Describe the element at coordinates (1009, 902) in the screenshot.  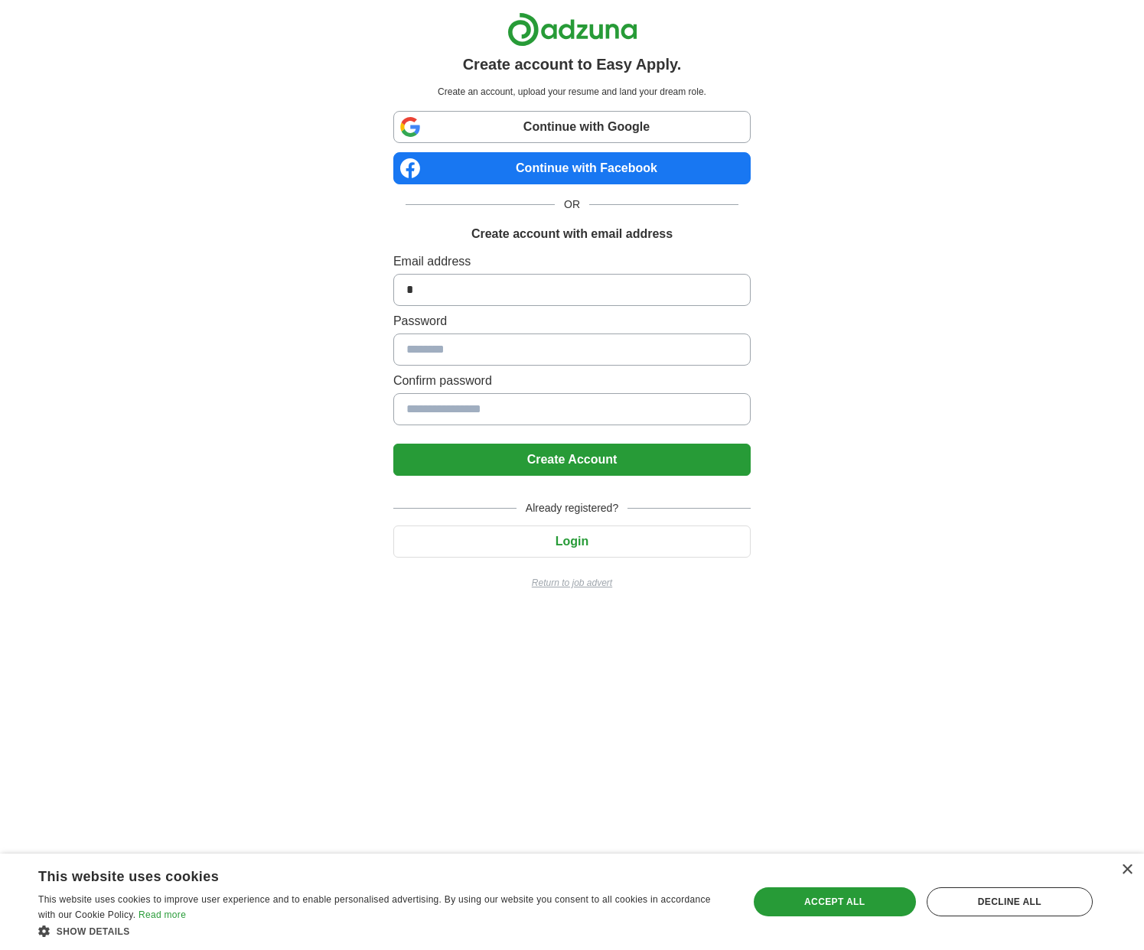
I see `div: Decline all` at that location.